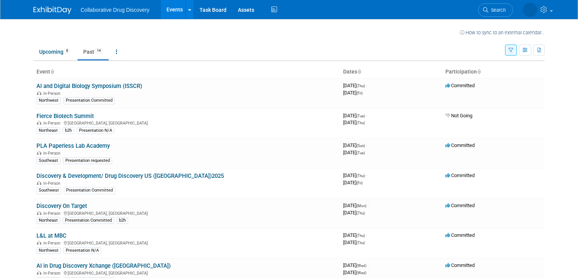 This screenshot has height=278, width=578. What do you see at coordinates (496, 10) in the screenshot?
I see `a: Search` at bounding box center [496, 10].